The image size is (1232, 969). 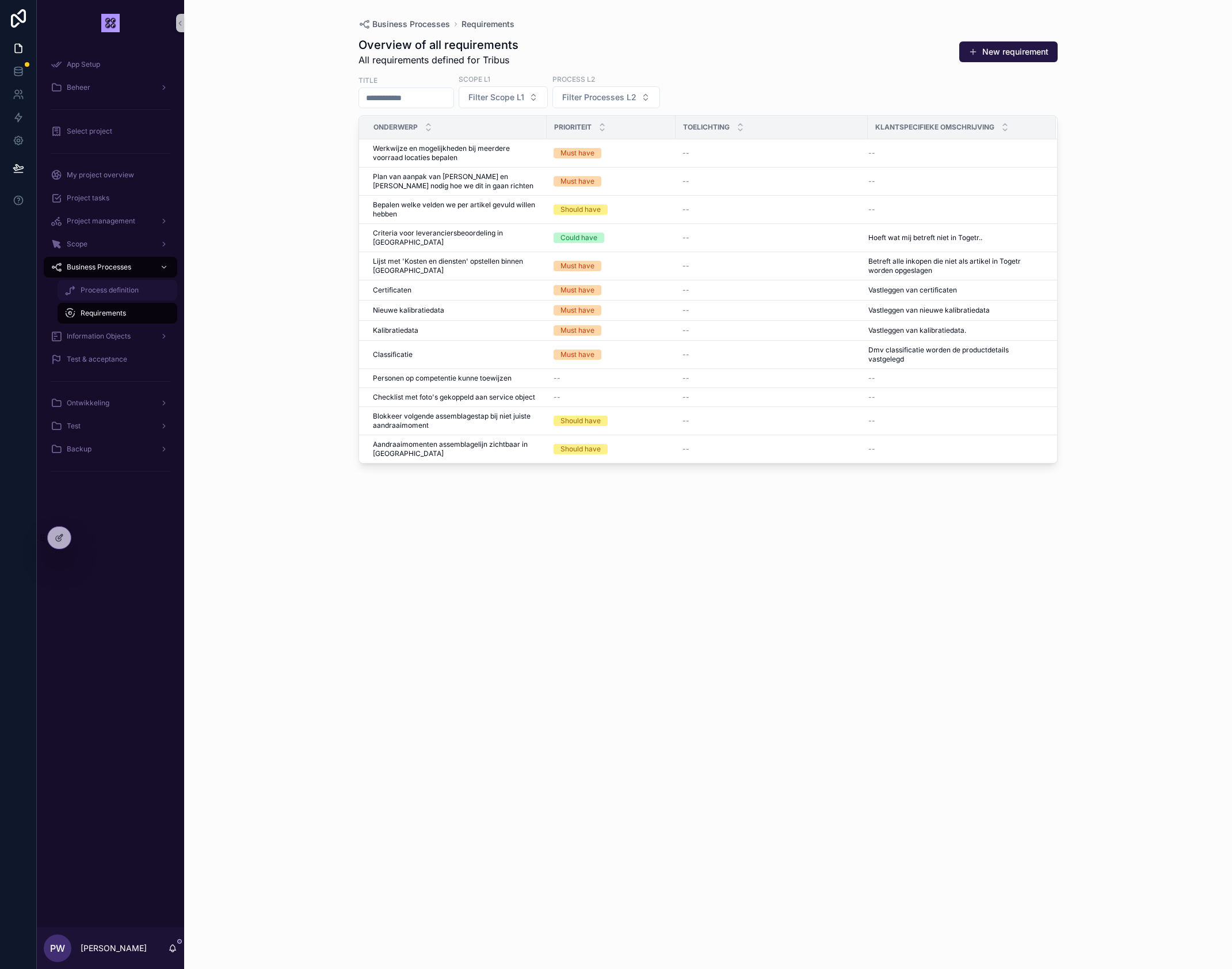 I want to click on span: Personen op competentie kunne toewijzen, so click(x=442, y=379).